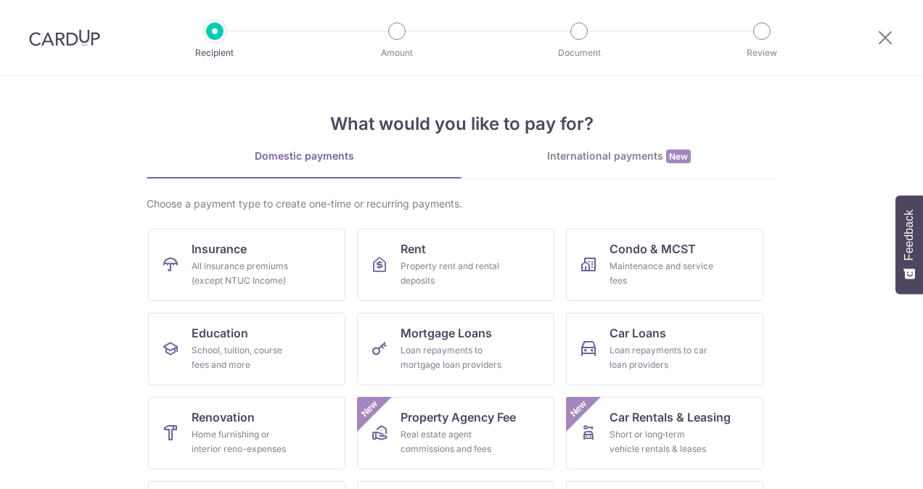 The width and height of the screenshot is (923, 489). What do you see at coordinates (453, 274) in the screenshot?
I see `div: Property rent and rental deposits` at bounding box center [453, 274].